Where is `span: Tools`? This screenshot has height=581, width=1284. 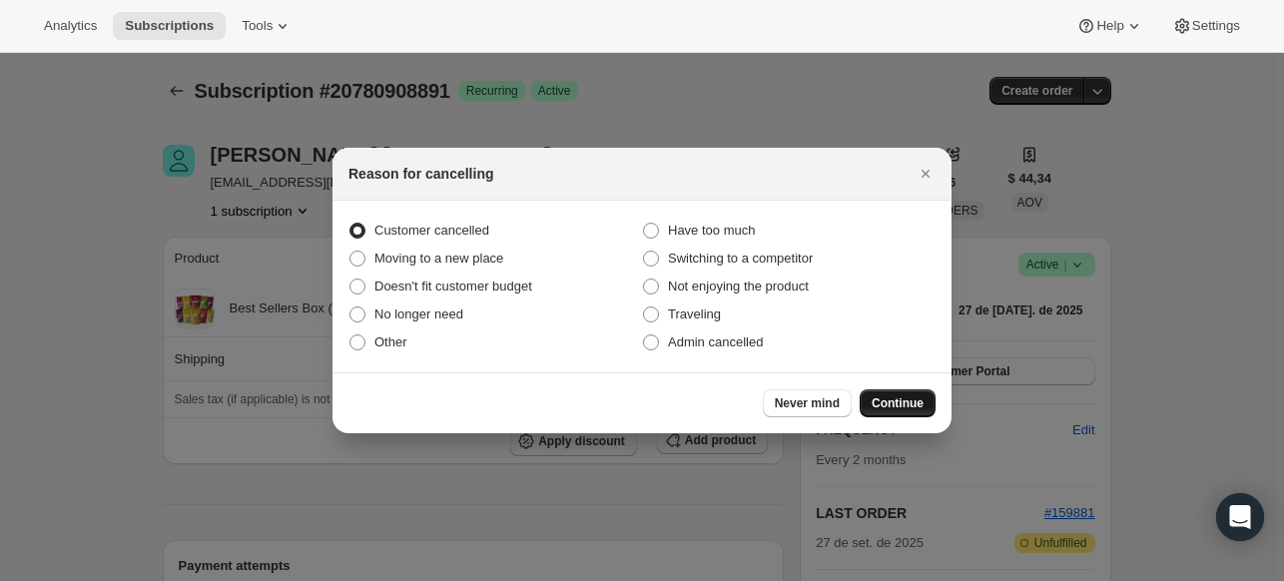
span: Tools is located at coordinates (257, 26).